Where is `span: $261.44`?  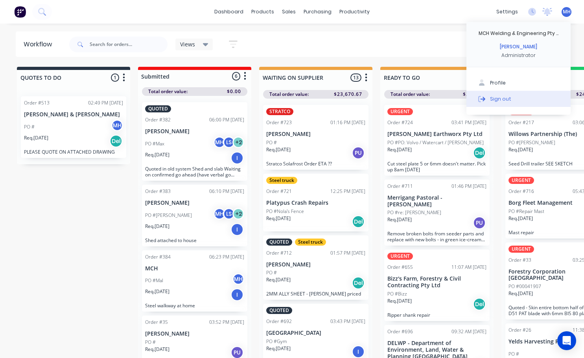 span: $261.44 is located at coordinates (473, 94).